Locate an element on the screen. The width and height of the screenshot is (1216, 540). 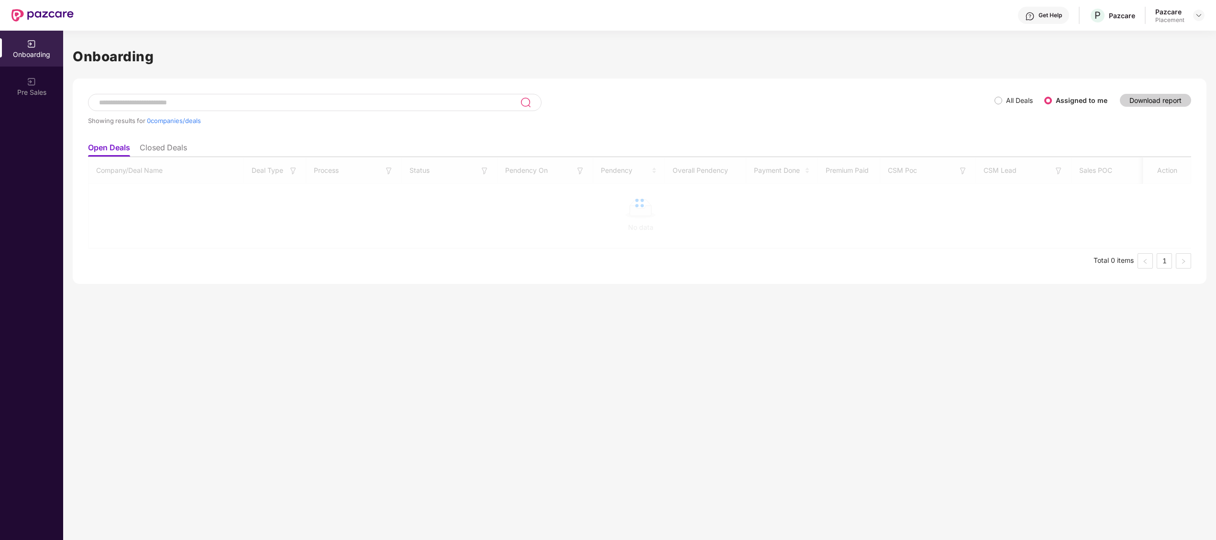
li: Total 0 items is located at coordinates (1114, 261).